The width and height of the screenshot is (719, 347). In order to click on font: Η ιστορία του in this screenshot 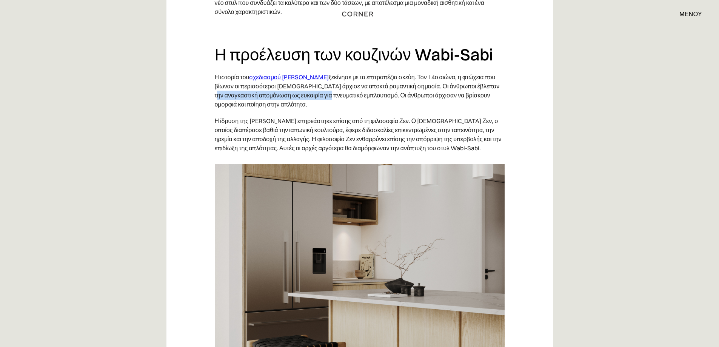, I will do `click(232, 77)`.